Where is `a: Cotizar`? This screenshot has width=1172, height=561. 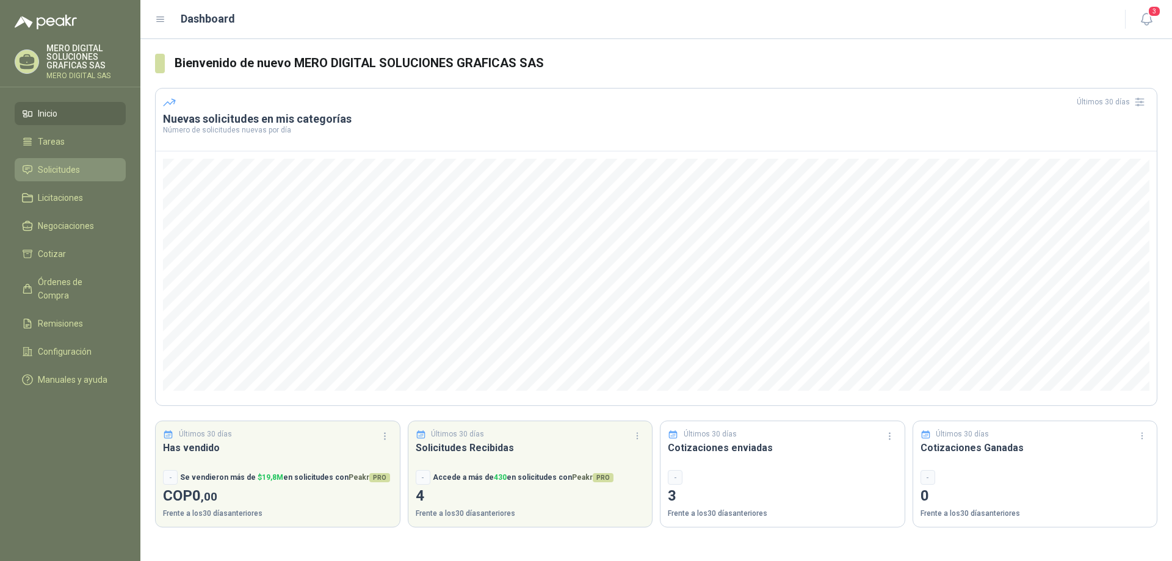
a: Cotizar is located at coordinates (70, 254).